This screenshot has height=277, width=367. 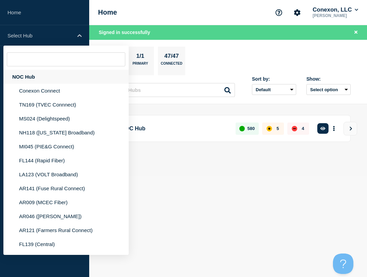 I want to click on p: 1/1, so click(x=140, y=57).